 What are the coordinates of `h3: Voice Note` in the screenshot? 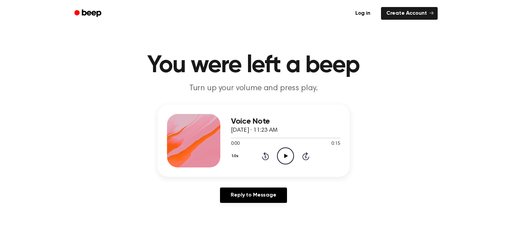 It's located at (286, 121).